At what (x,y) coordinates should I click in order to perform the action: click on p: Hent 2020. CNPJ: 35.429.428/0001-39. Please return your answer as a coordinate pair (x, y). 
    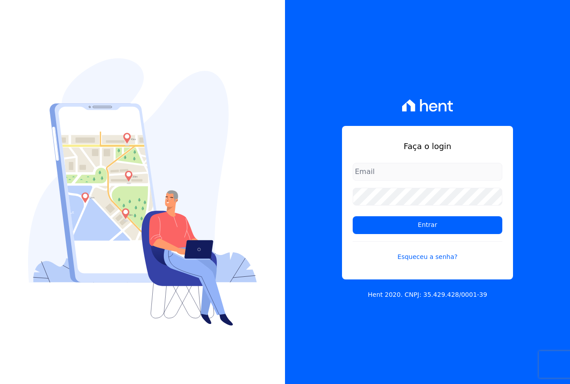
    Looking at the image, I should click on (427, 295).